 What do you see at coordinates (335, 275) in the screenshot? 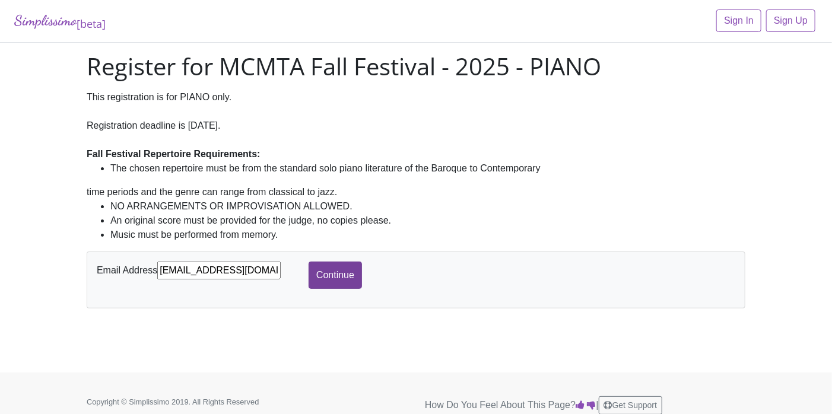
I see `input: Continue` at bounding box center [335, 275].